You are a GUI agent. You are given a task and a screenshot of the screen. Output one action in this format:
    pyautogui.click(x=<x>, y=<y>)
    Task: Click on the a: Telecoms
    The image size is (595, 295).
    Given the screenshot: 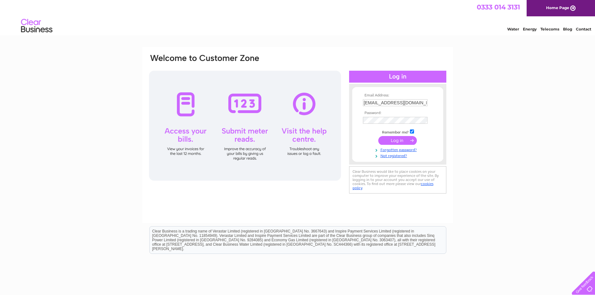 What is the action you would take?
    pyautogui.click(x=550, y=29)
    